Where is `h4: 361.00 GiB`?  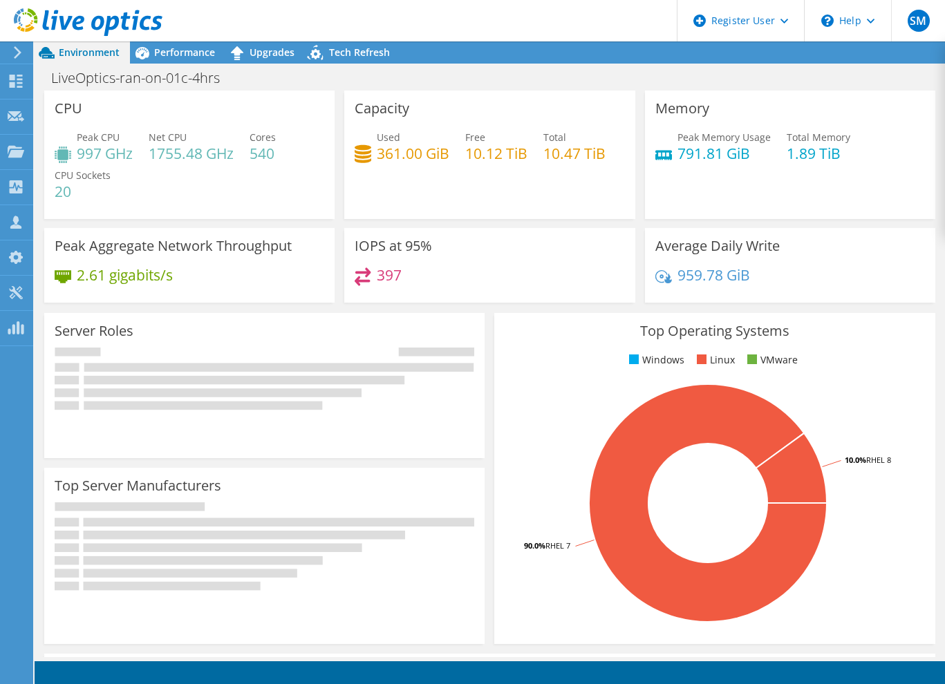 h4: 361.00 GiB is located at coordinates (413, 153).